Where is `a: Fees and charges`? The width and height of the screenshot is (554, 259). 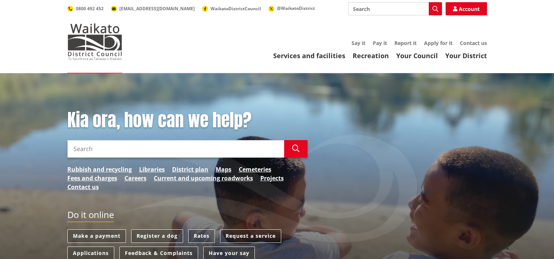 a: Fees and charges is located at coordinates (92, 178).